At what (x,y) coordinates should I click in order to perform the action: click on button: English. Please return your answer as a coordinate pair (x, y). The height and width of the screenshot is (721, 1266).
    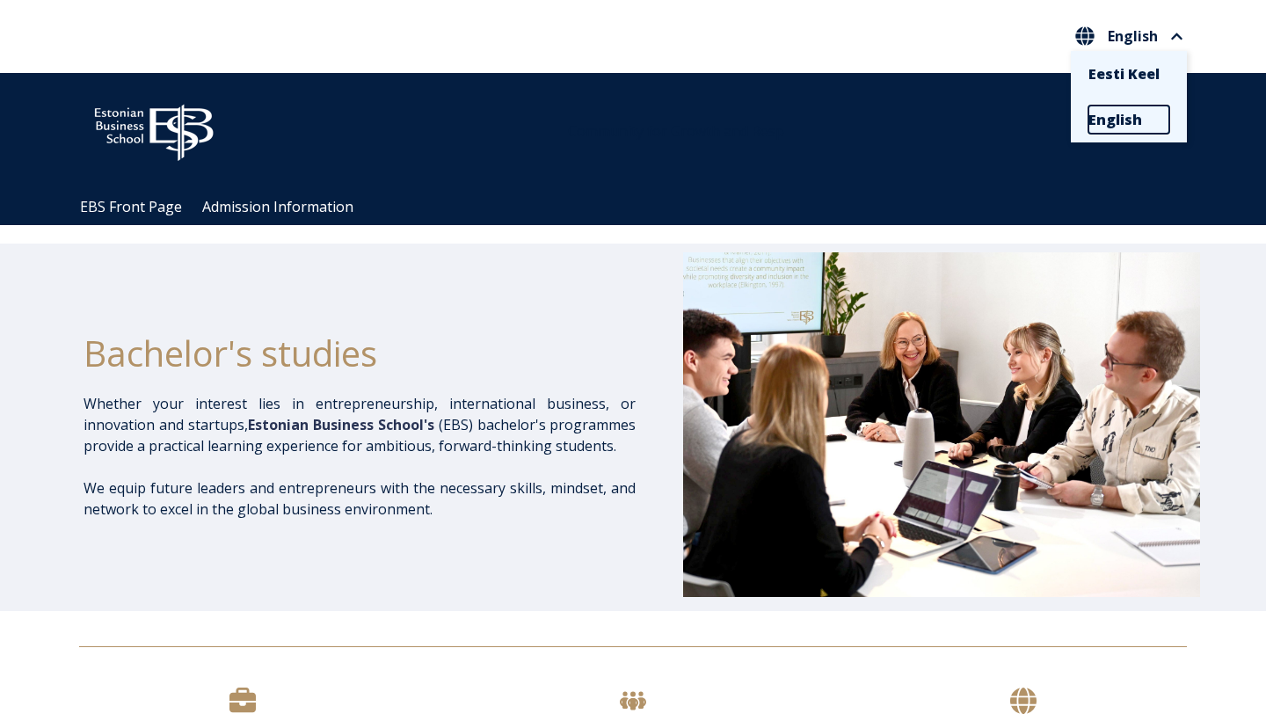
    Looking at the image, I should click on (1129, 36).